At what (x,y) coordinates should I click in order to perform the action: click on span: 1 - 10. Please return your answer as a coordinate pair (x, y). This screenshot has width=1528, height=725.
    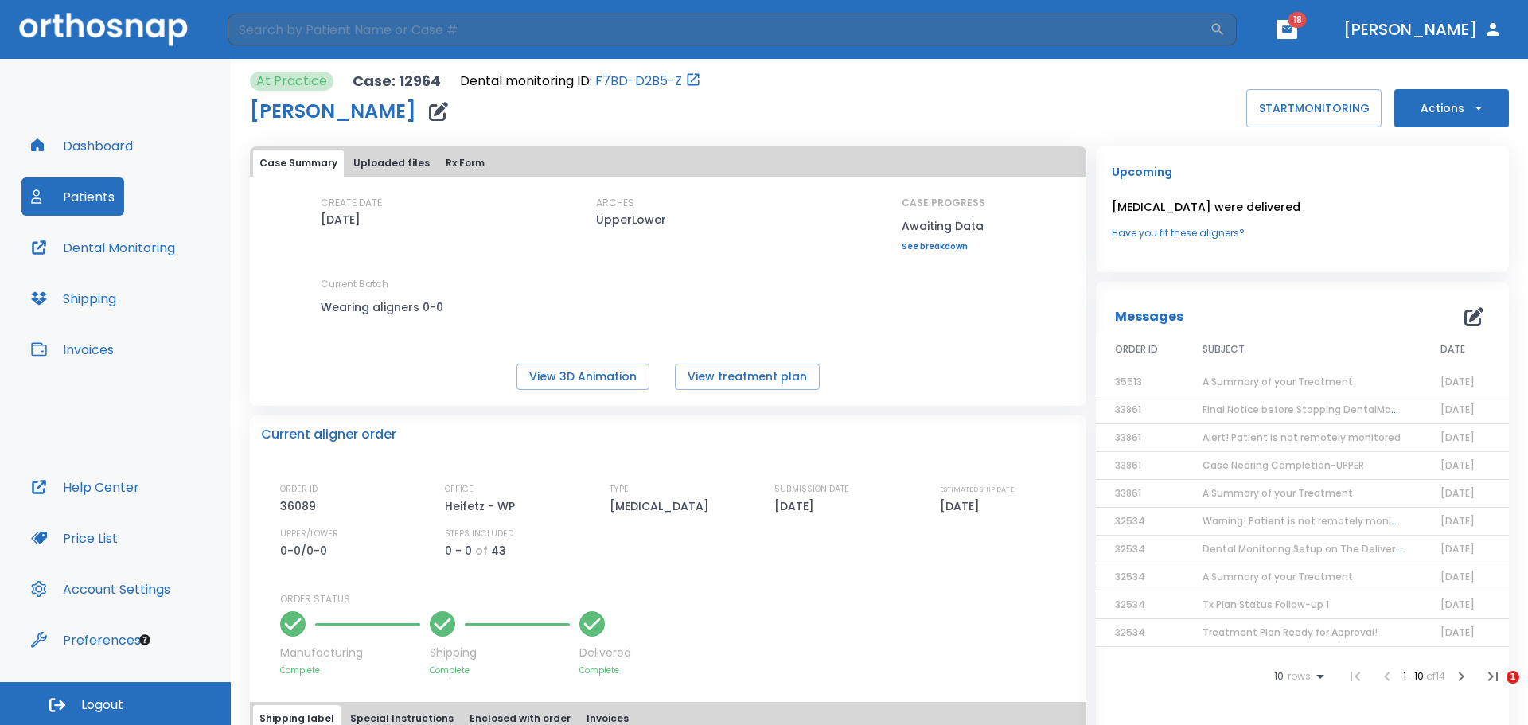
    Looking at the image, I should click on (1414, 676).